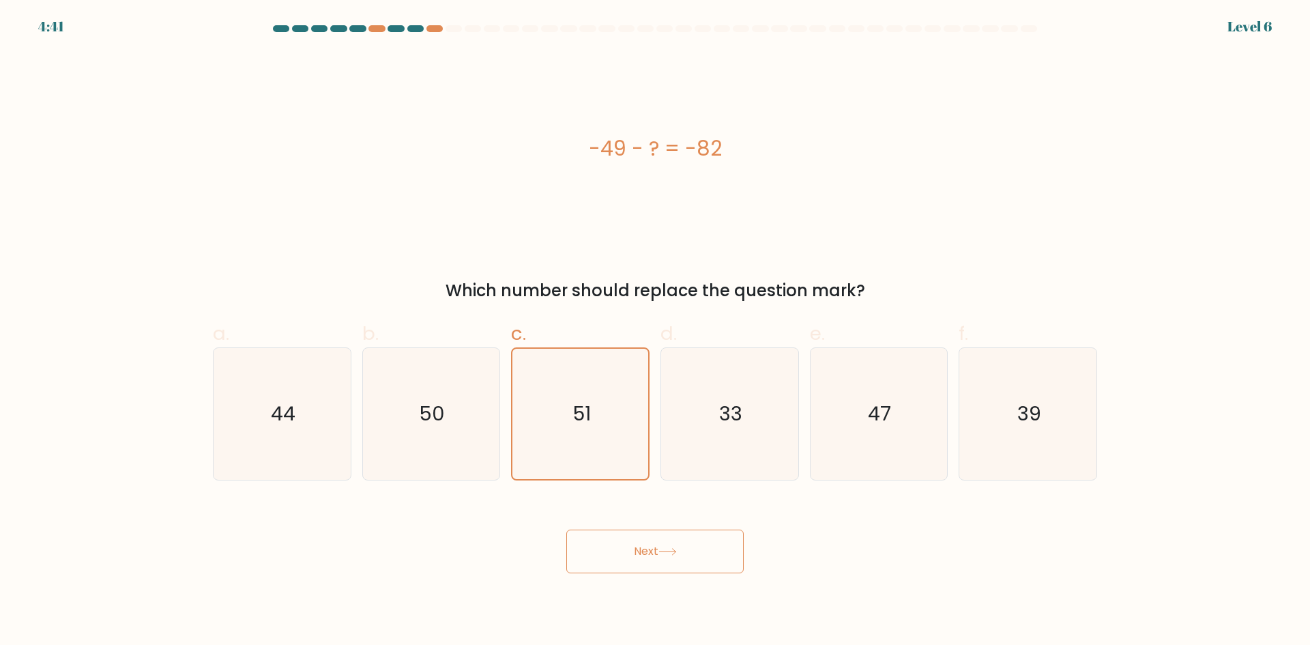 The image size is (1310, 645). I want to click on span: e., so click(817, 333).